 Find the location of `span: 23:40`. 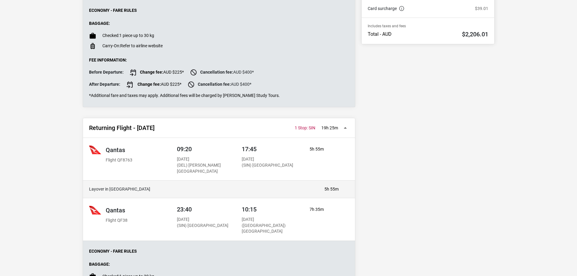

span: 23:40 is located at coordinates (184, 209).